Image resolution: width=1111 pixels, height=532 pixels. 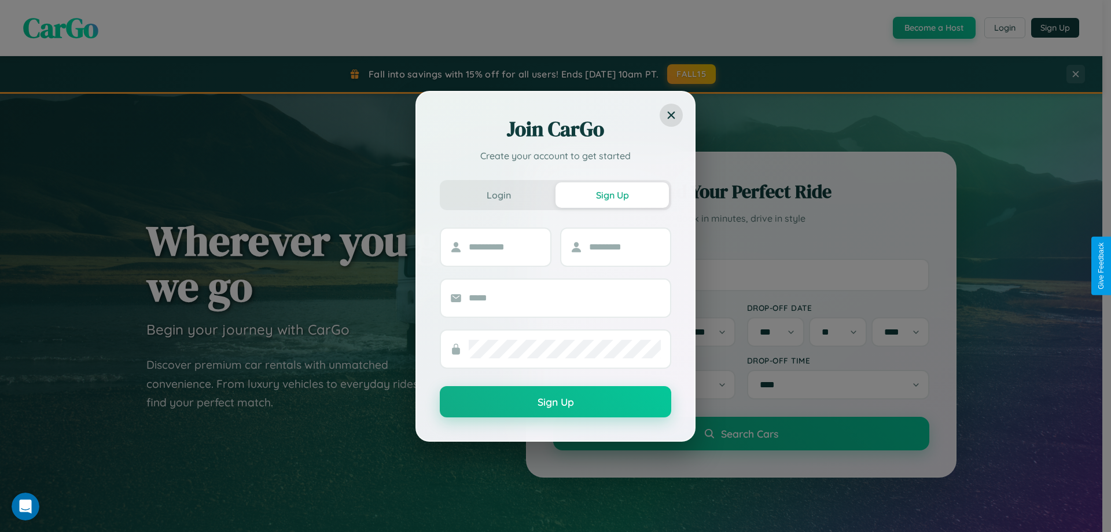 What do you see at coordinates (555, 129) in the screenshot?
I see `h2: Join CarGo` at bounding box center [555, 129].